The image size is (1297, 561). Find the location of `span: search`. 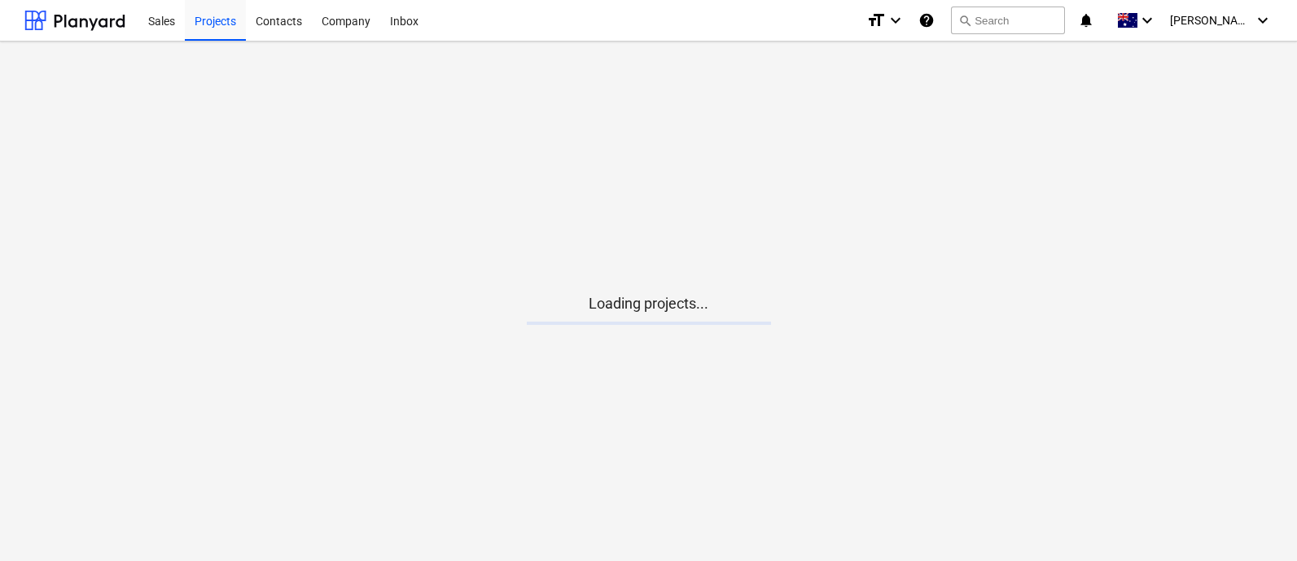

span: search is located at coordinates (965, 20).